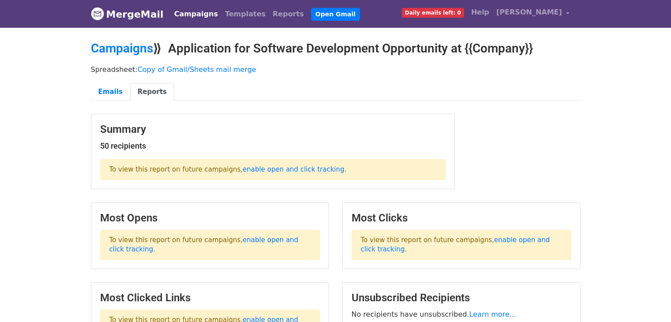 This screenshot has height=322, width=671. I want to click on p: No recipients have unsubscribed., so click(461, 314).